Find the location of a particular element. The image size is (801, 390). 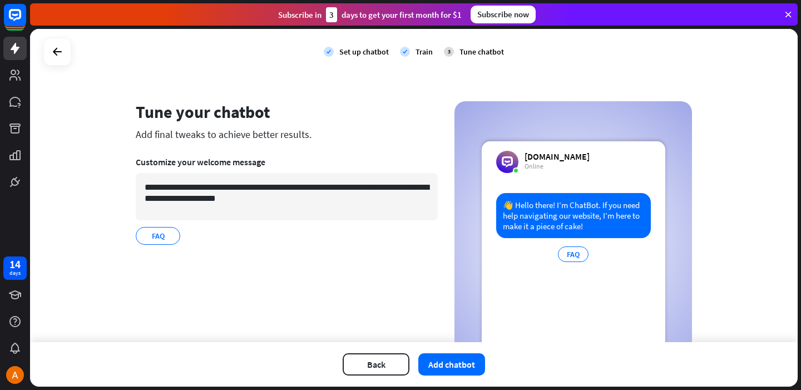

div: Subscribe now is located at coordinates (503, 14).